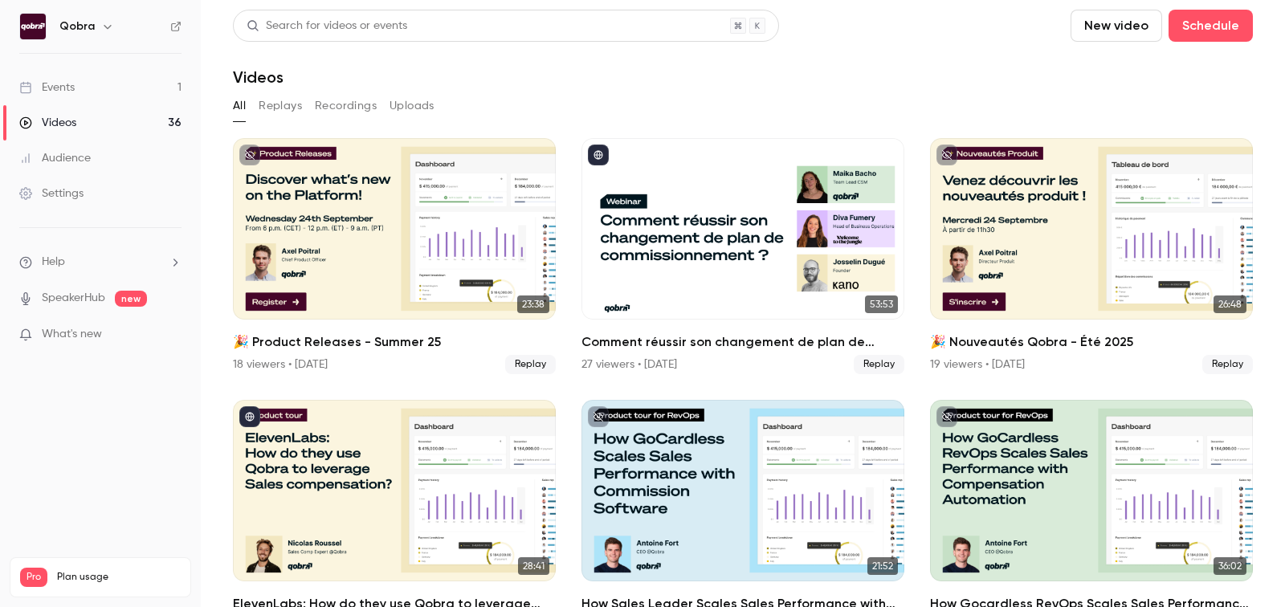 Image resolution: width=1285 pixels, height=607 pixels. I want to click on h2: 🎉 Nouveautés Qobra - Été 2025, so click(1091, 342).